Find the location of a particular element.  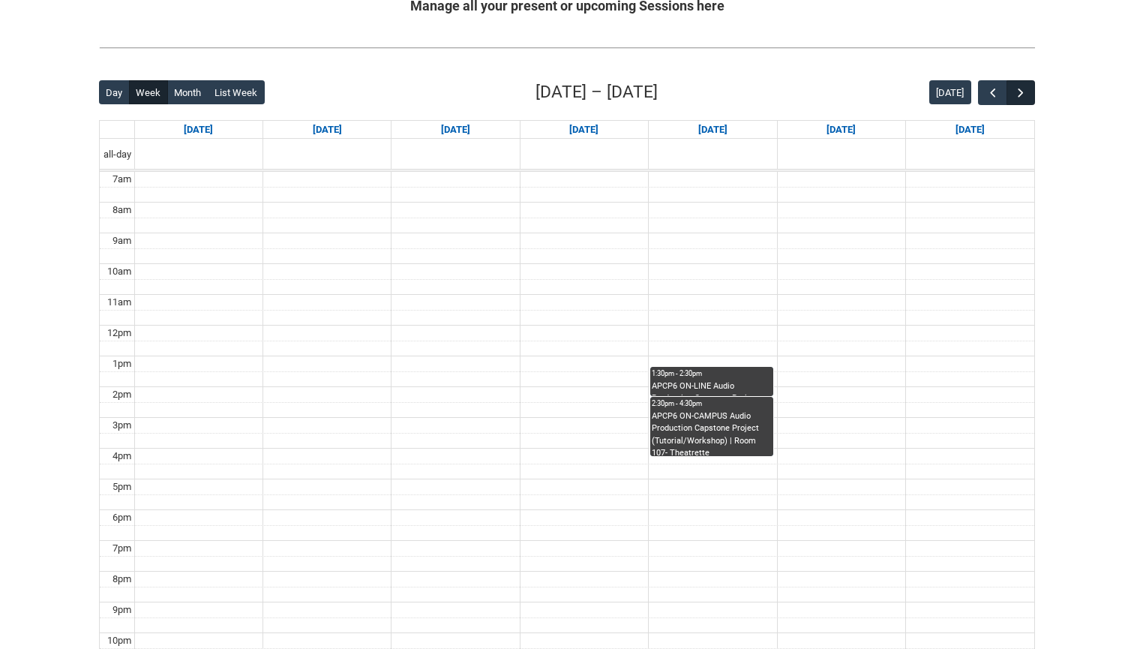

div: 8pm is located at coordinates (122, 579).